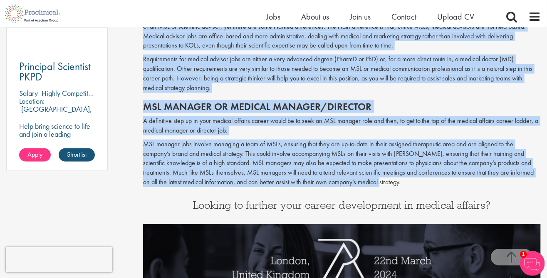 This screenshot has height=278, width=547. Describe the element at coordinates (55, 71) in the screenshot. I see `span: Principal Scientist PKPD` at that location.